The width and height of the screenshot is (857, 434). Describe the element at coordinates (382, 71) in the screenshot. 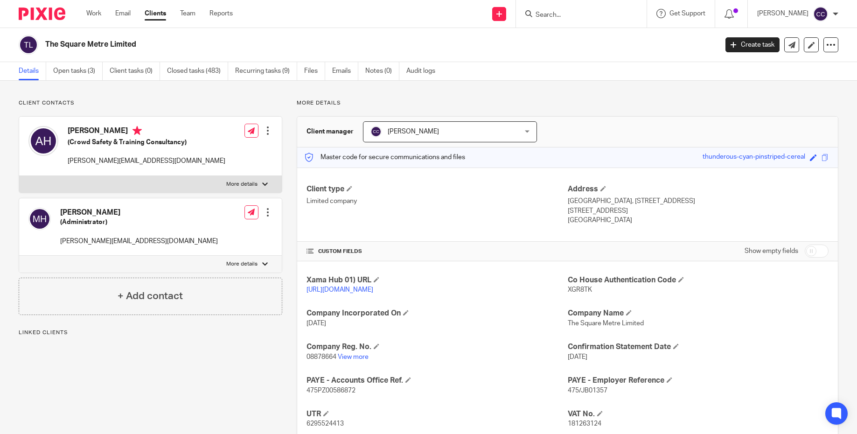

I see `a: Notes (0)` at that location.